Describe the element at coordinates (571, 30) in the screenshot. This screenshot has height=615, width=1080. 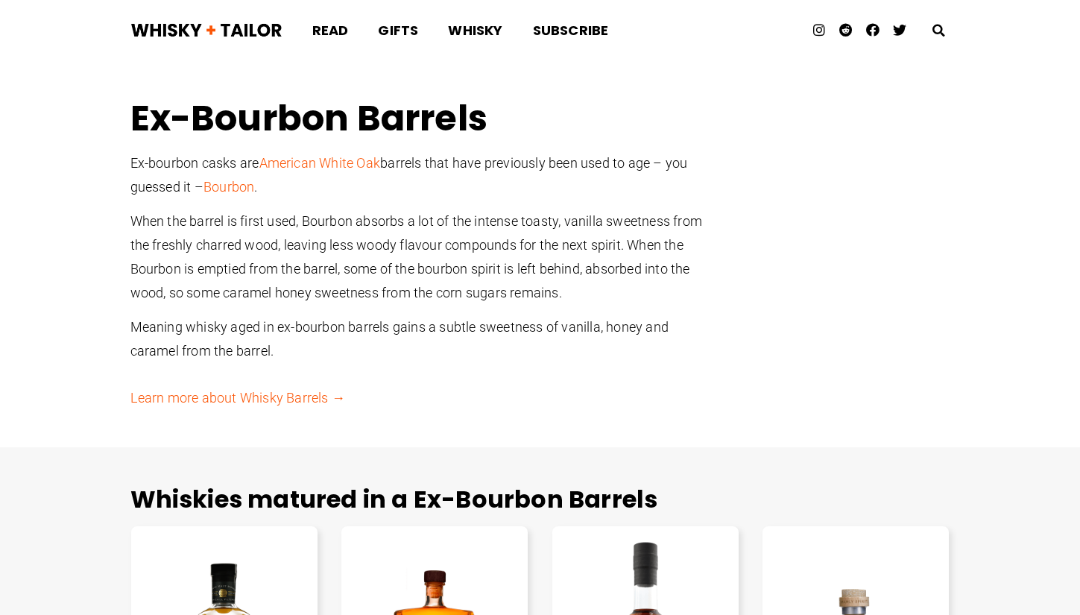
I see `a: Subscribe` at that location.